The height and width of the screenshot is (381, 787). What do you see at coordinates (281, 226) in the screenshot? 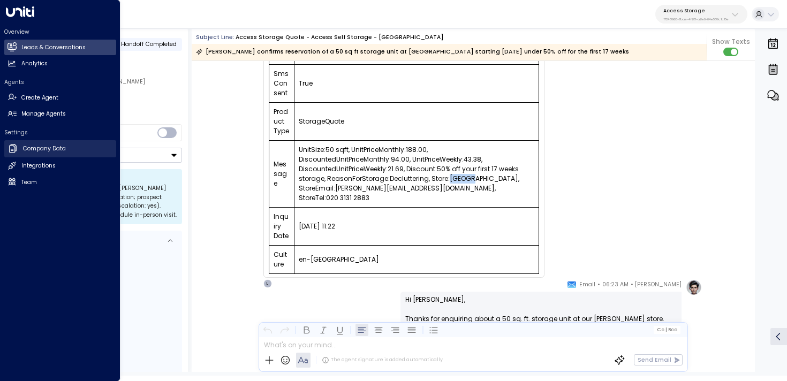
I see `td: Inquiry Date` at bounding box center [281, 226].